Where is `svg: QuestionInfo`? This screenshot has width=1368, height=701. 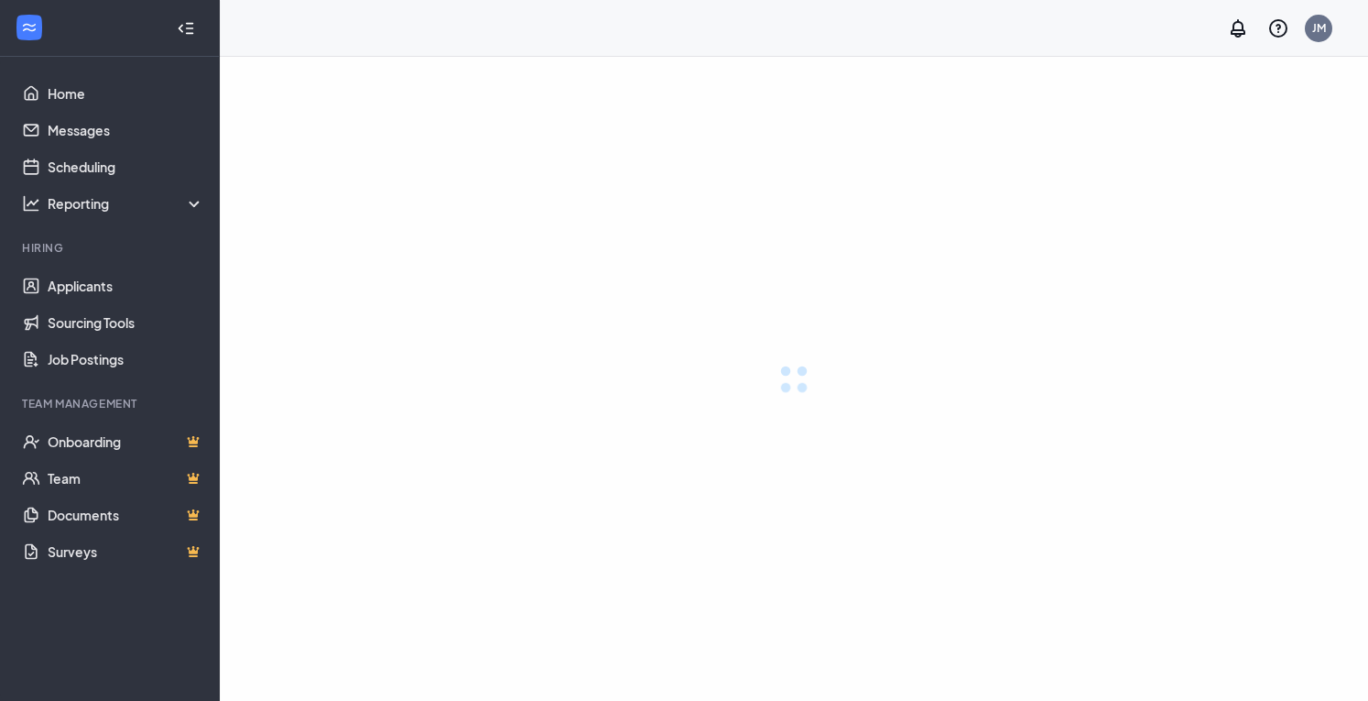 svg: QuestionInfo is located at coordinates (1279, 28).